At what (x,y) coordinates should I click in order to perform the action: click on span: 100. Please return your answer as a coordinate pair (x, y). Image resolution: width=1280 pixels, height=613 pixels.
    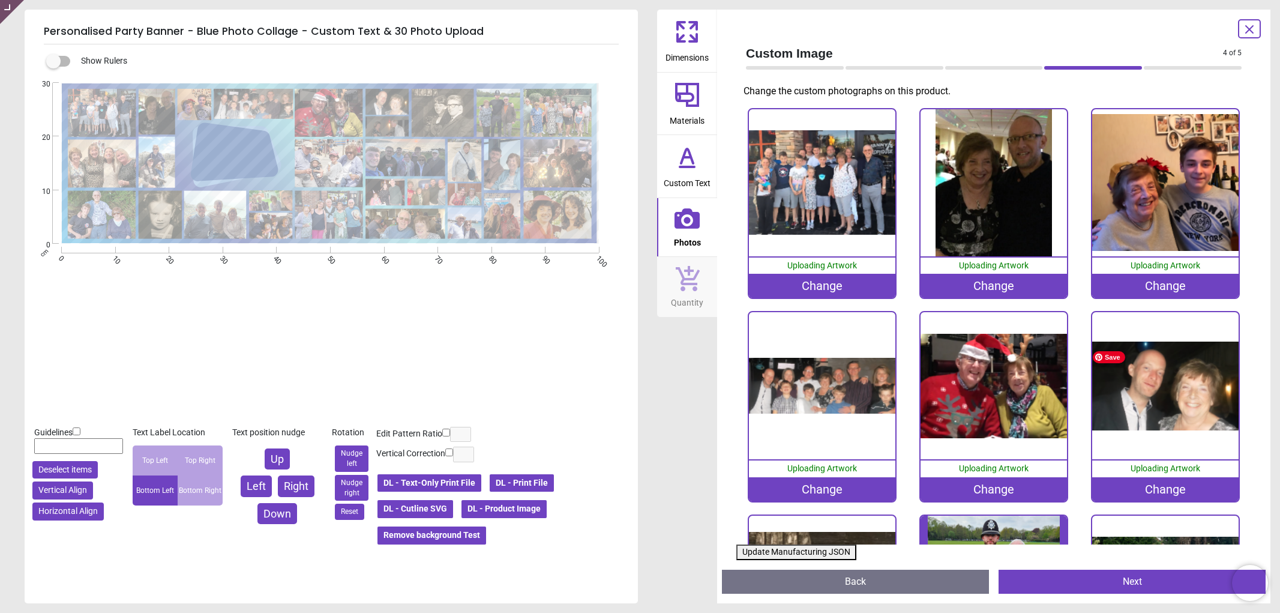
    Looking at the image, I should click on (597, 257).